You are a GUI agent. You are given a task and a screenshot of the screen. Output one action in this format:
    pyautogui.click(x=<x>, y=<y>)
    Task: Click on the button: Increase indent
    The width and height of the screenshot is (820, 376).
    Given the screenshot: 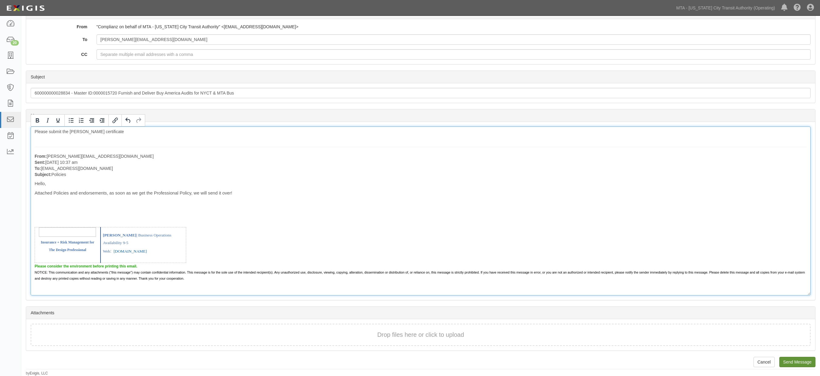 What is the action you would take?
    pyautogui.click(x=102, y=120)
    